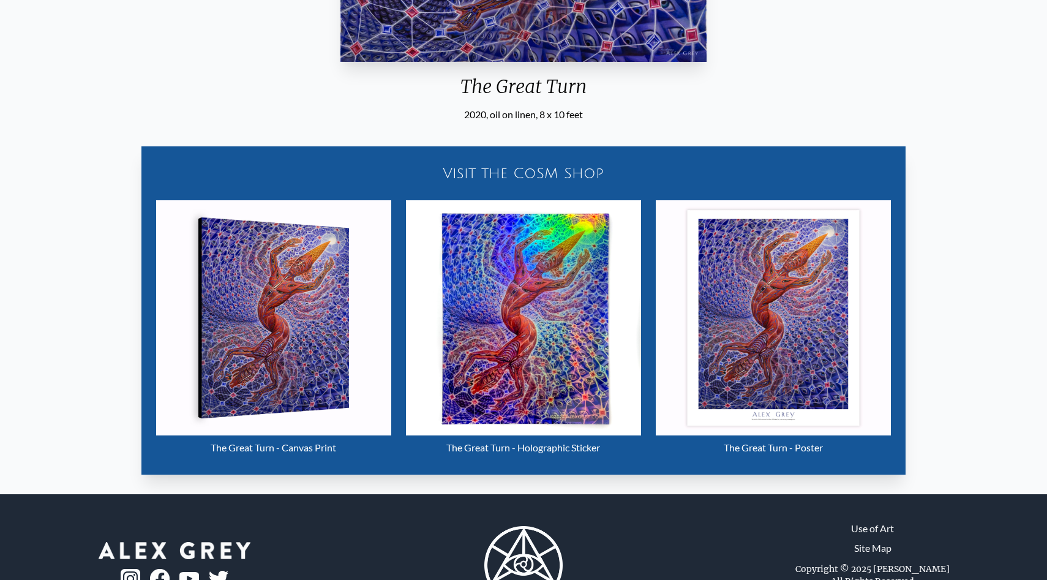  What do you see at coordinates (774, 330) in the screenshot?
I see `a: The Great Turn - Poster` at bounding box center [774, 330].